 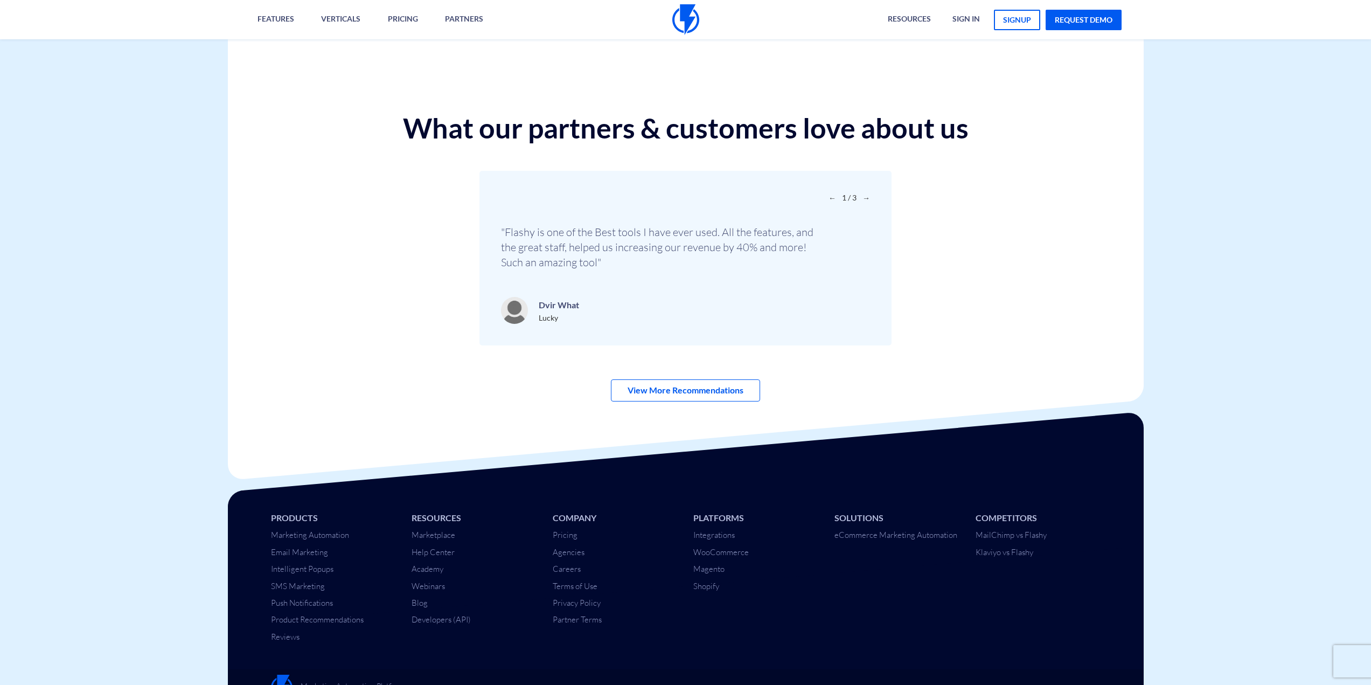 I want to click on li: Platforms, so click(x=756, y=518).